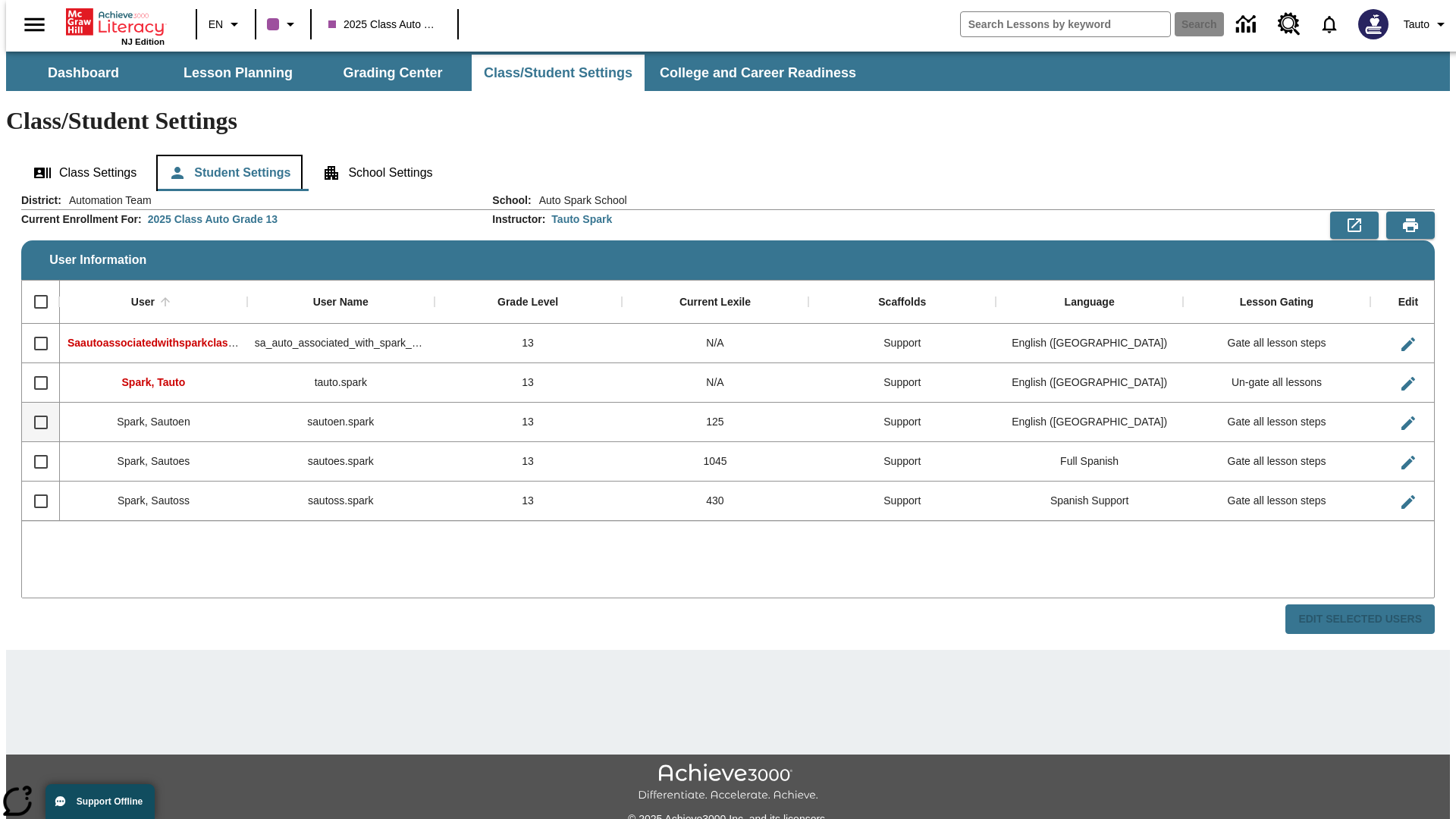  What do you see at coordinates (84, 73) in the screenshot?
I see `button: Dashboard` at bounding box center [84, 73].